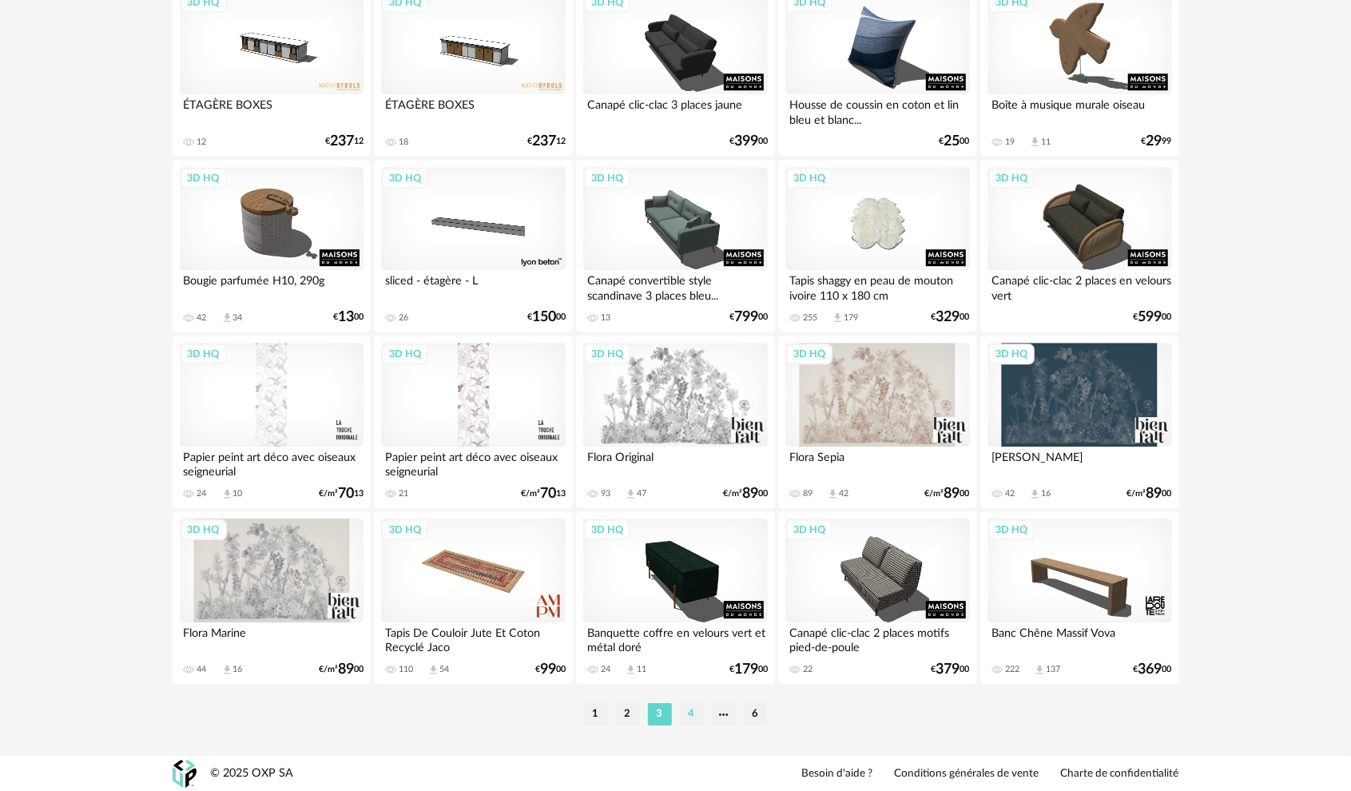 Image resolution: width=1351 pixels, height=791 pixels. I want to click on li: 1, so click(596, 714).